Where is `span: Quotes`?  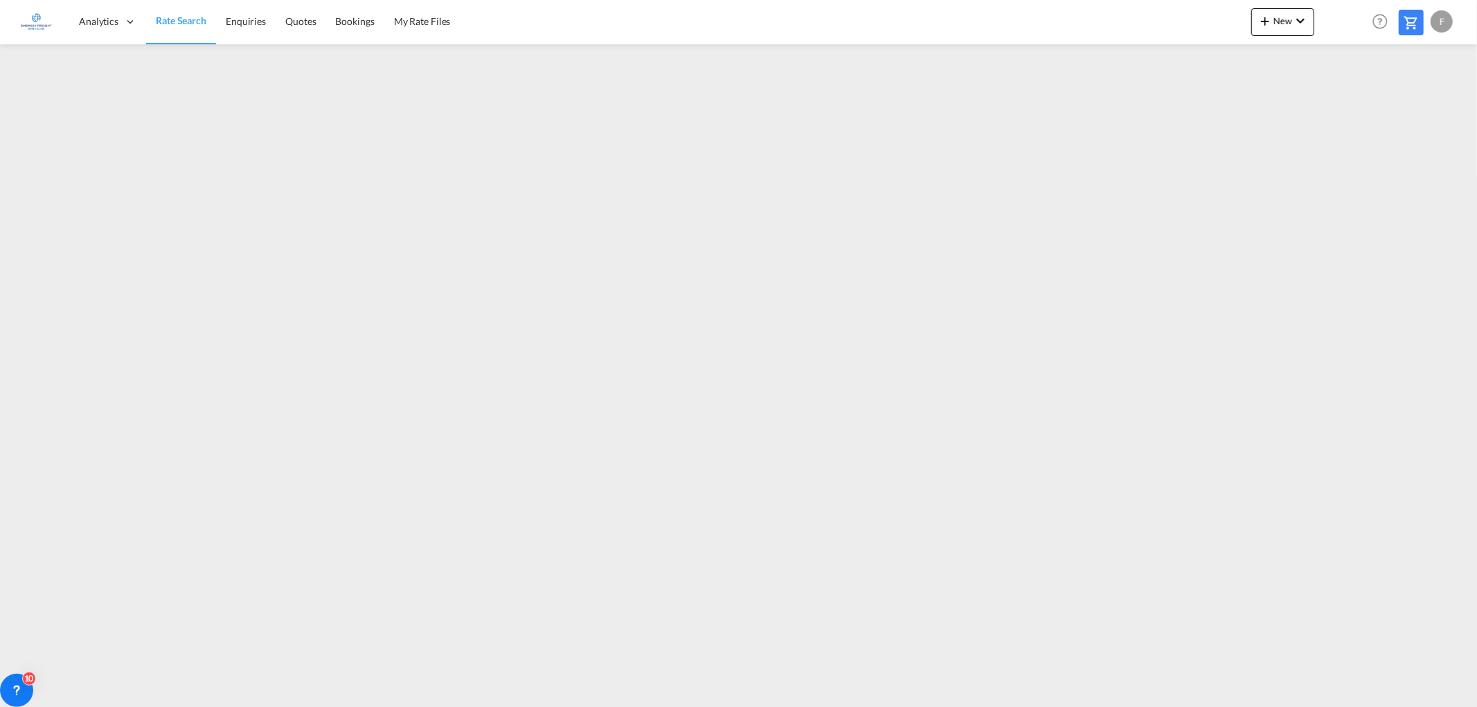 span: Quotes is located at coordinates (301, 21).